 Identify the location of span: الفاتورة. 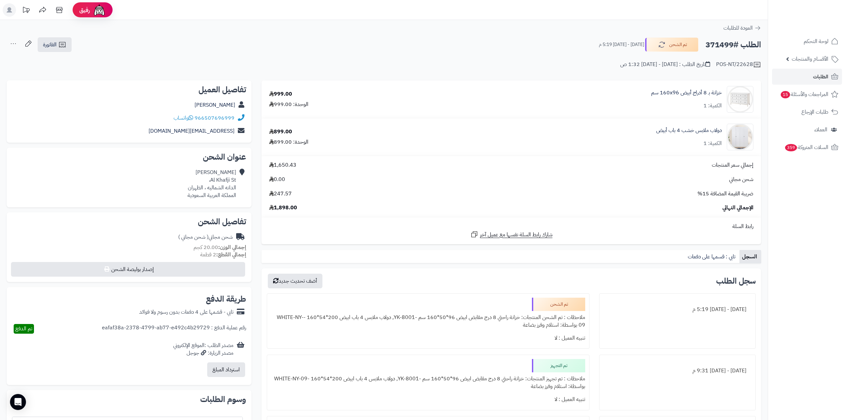
(50, 45).